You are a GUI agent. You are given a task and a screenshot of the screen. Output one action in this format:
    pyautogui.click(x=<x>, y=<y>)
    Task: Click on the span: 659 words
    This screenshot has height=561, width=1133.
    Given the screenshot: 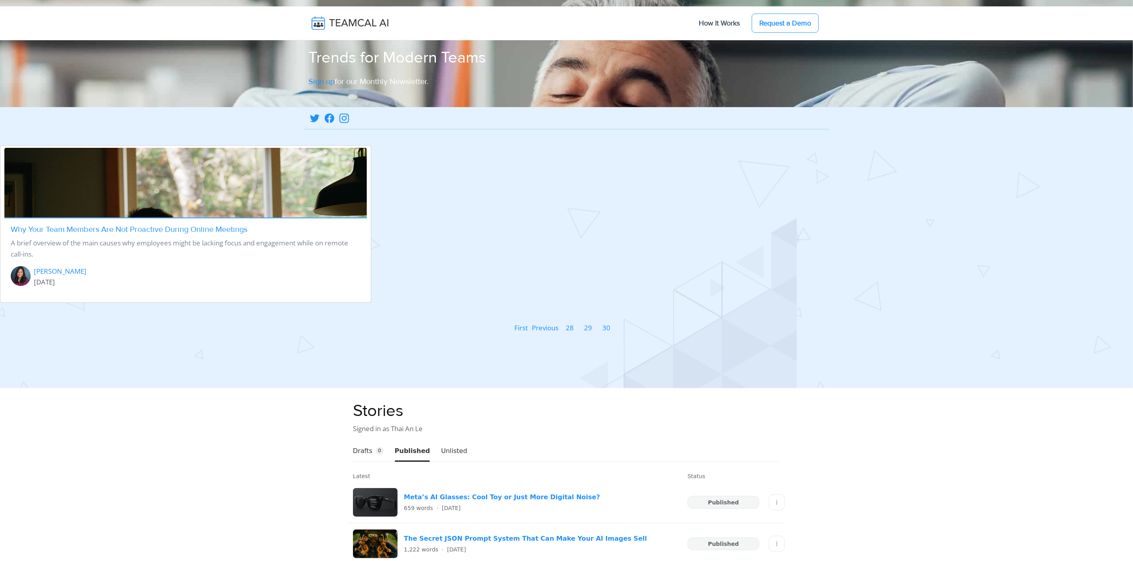 What is the action you would take?
    pyautogui.click(x=418, y=508)
    